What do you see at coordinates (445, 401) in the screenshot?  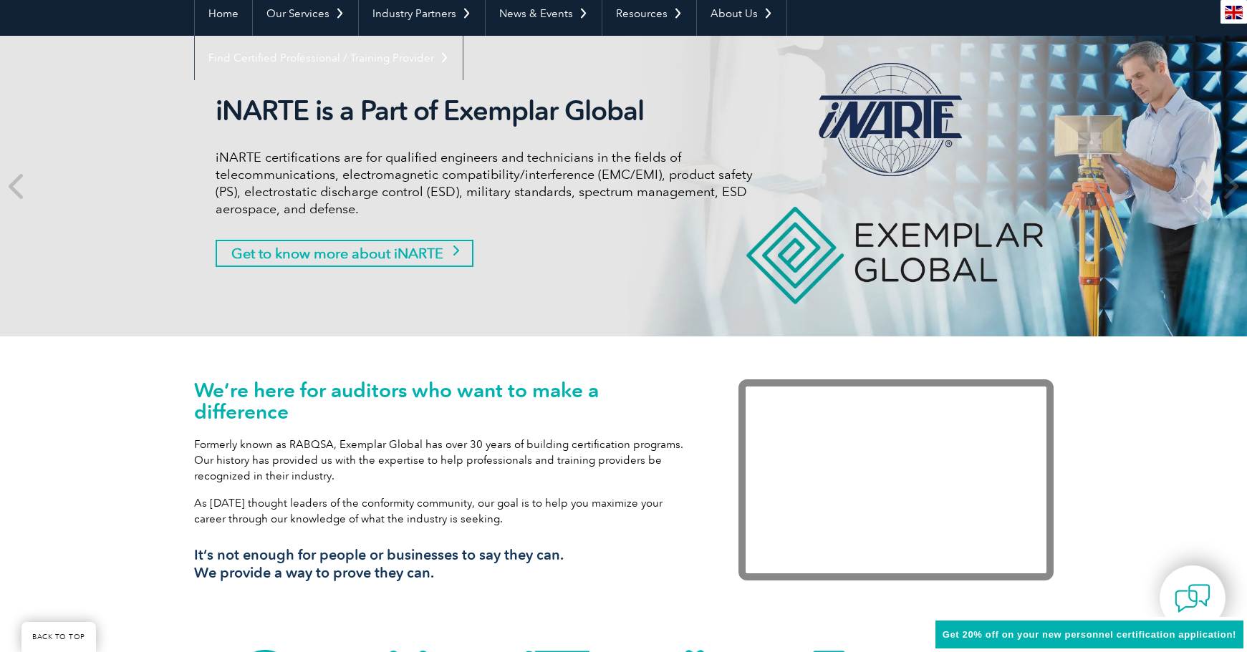 I see `h1: We’re here for auditors who want to make a difference` at bounding box center [445, 401].